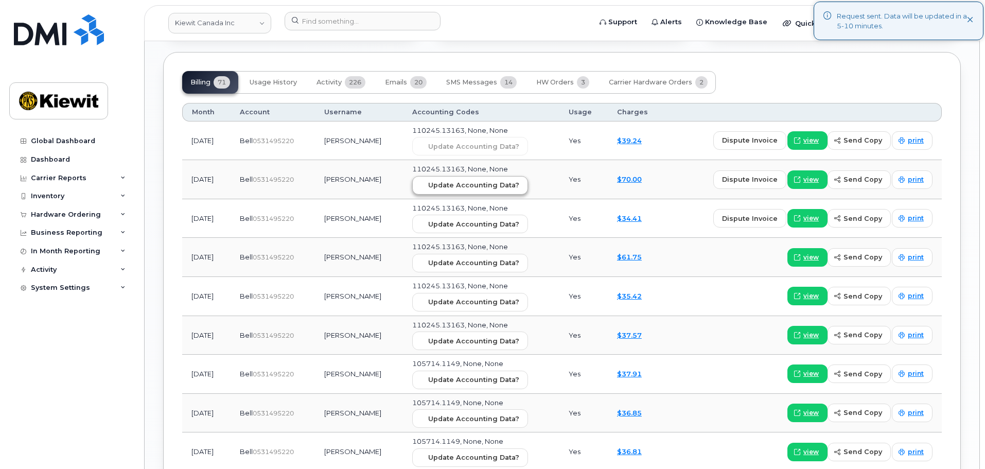 The image size is (985, 469). What do you see at coordinates (629, 140) in the screenshot?
I see `a: $39.24` at bounding box center [629, 140].